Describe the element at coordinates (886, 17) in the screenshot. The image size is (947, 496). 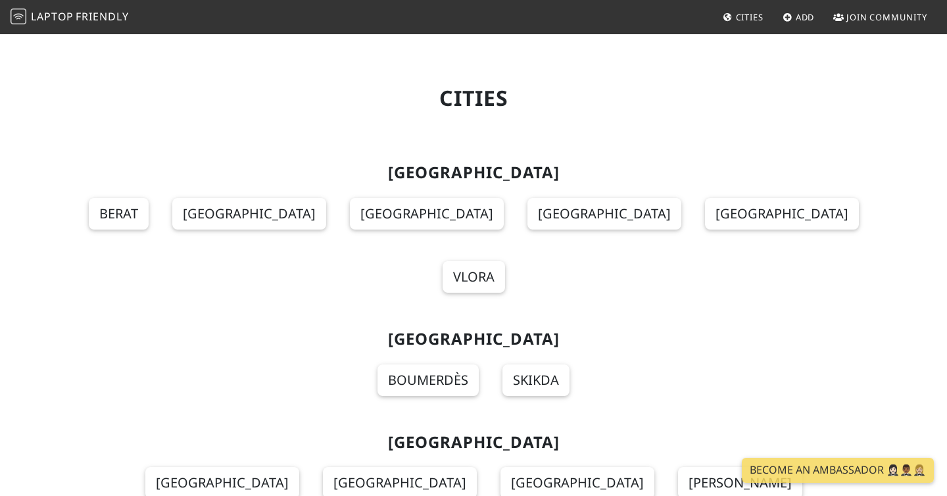
I see `span: Join Community` at that location.